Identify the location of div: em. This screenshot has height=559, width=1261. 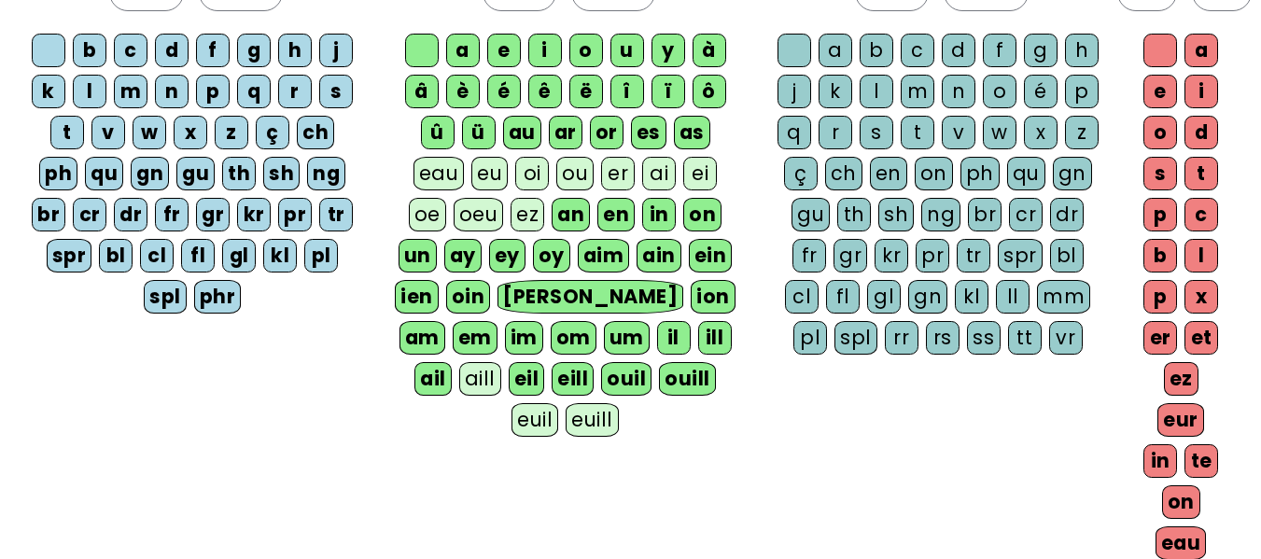
(475, 338).